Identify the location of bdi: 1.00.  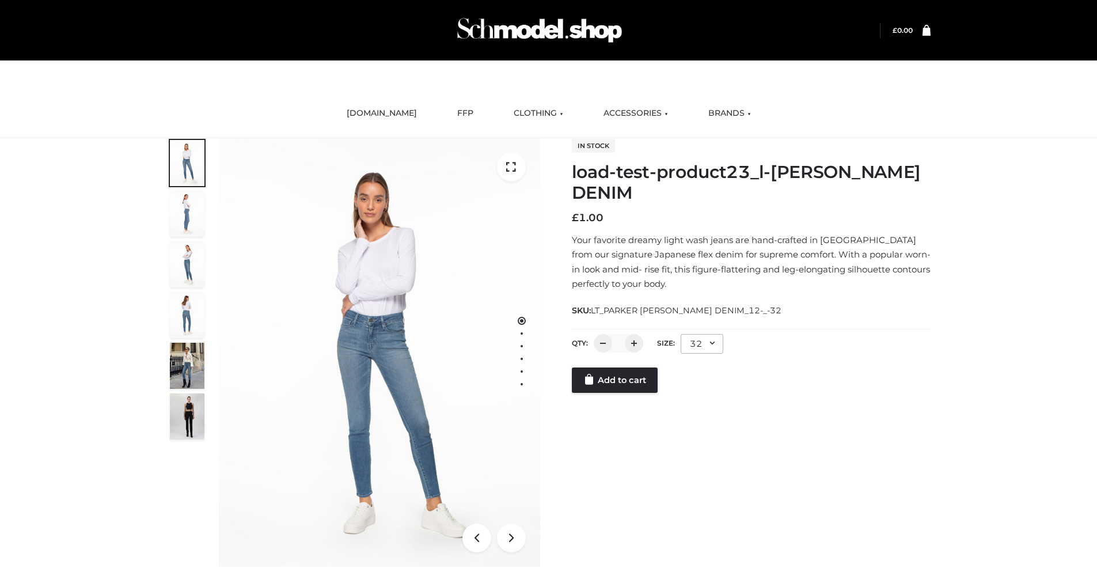
(587, 218).